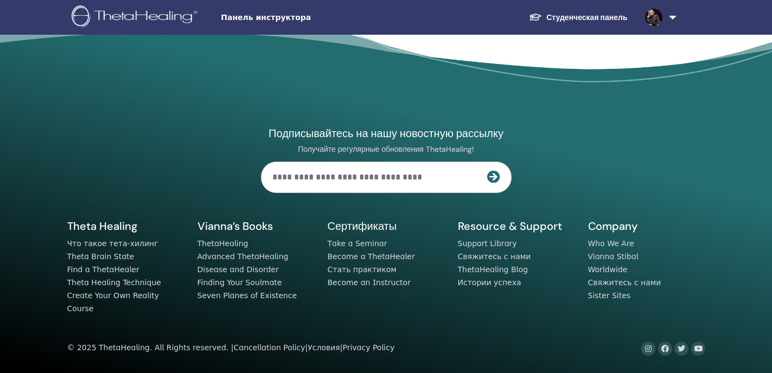 This screenshot has width=772, height=373. I want to click on a: ThetaHealing, so click(223, 243).